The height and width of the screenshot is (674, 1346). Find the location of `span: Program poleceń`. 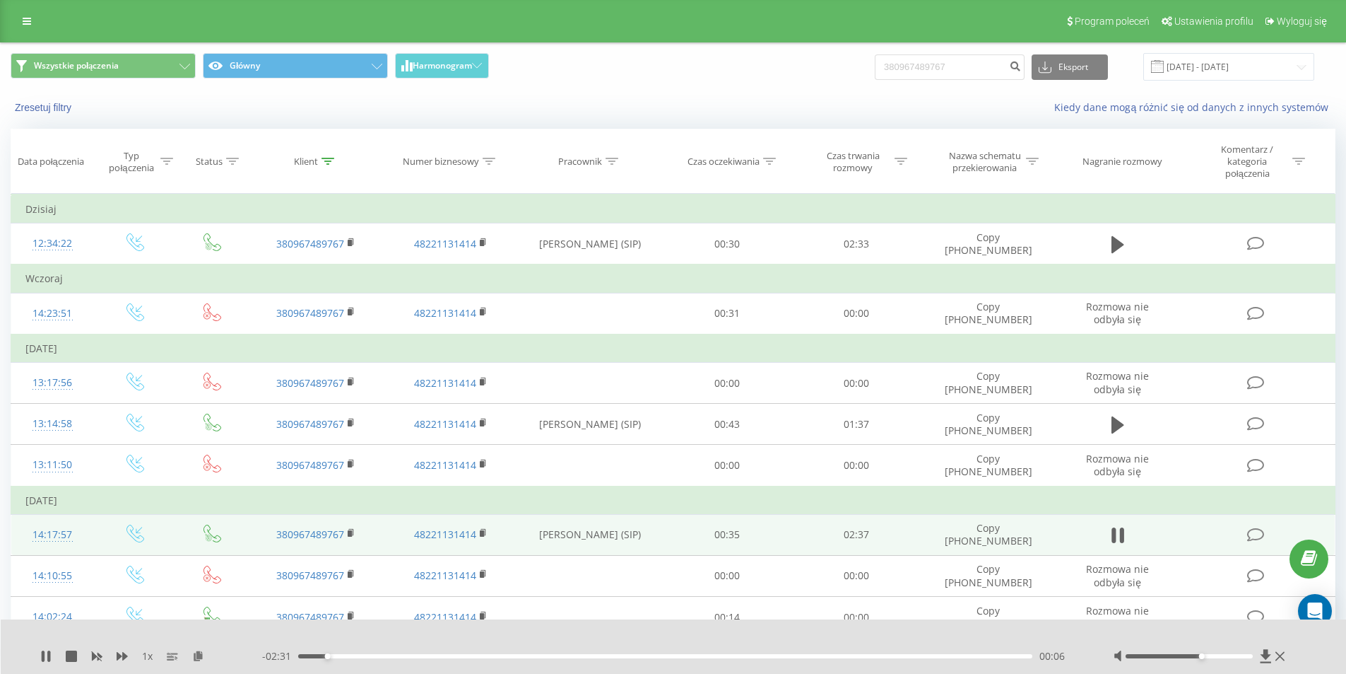

span: Program poleceń is located at coordinates (1113, 21).